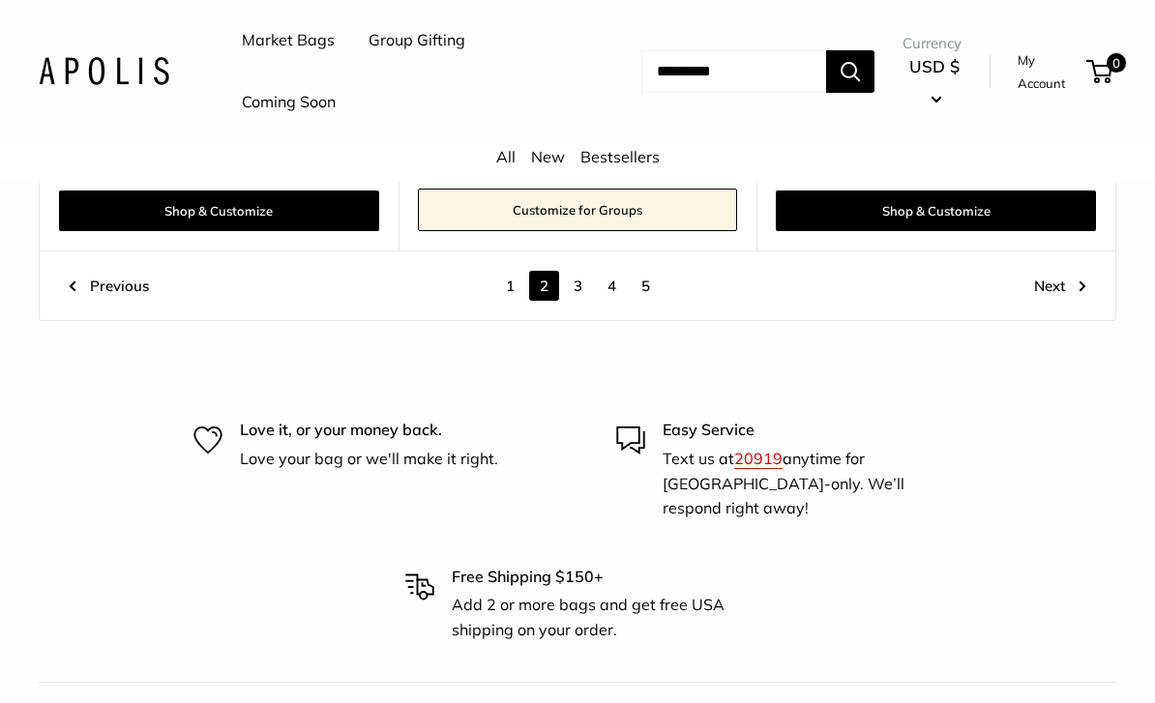  Describe the element at coordinates (733, 72) in the screenshot. I see `input: Search...` at that location.